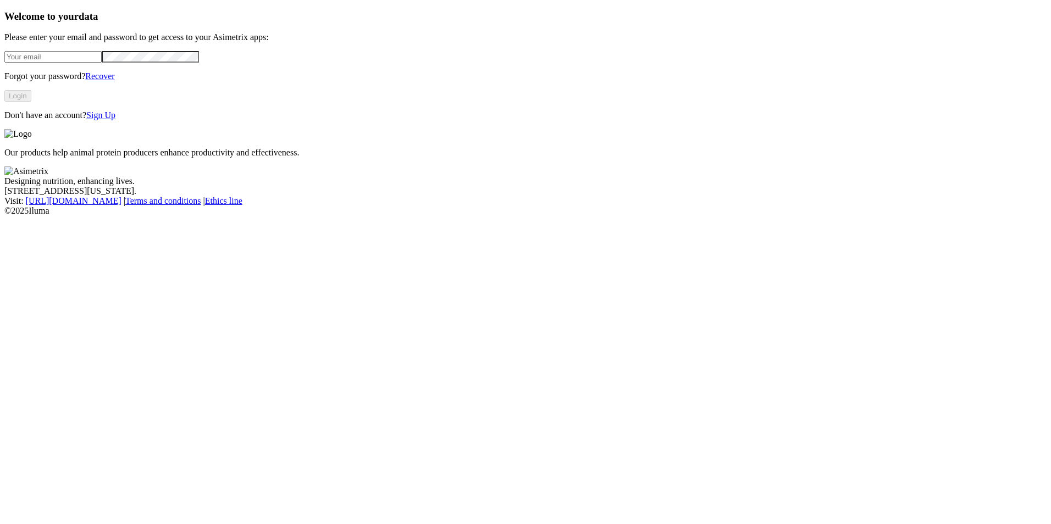 Image resolution: width=1051 pixels, height=524 pixels. I want to click on p: Our products help animal protein producers enhance productivity and effectiveness., so click(526, 153).